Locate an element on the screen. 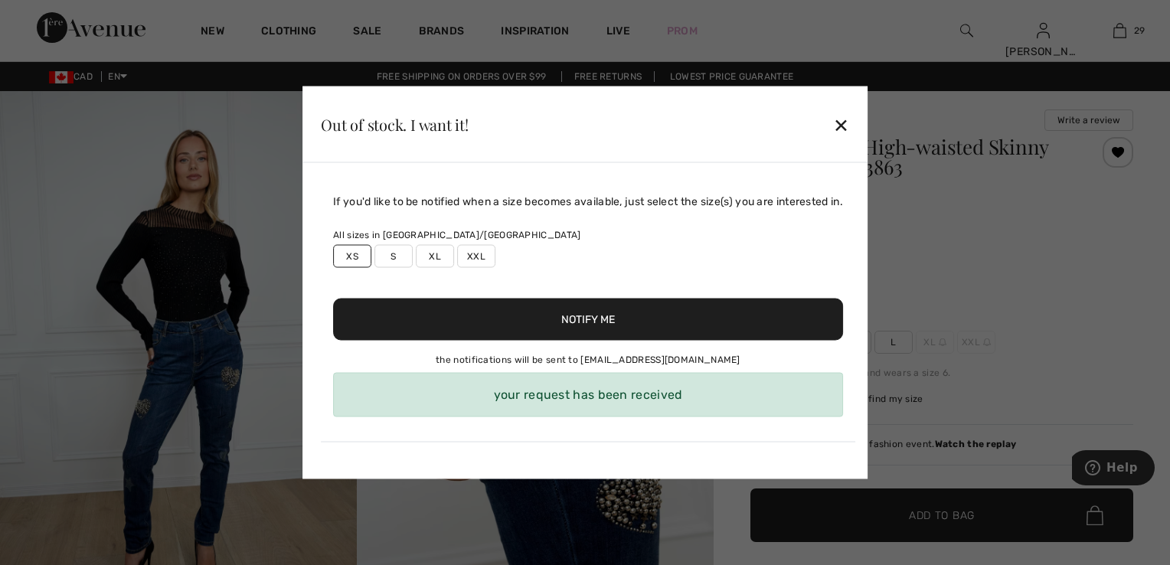  label: XS is located at coordinates (352, 257).